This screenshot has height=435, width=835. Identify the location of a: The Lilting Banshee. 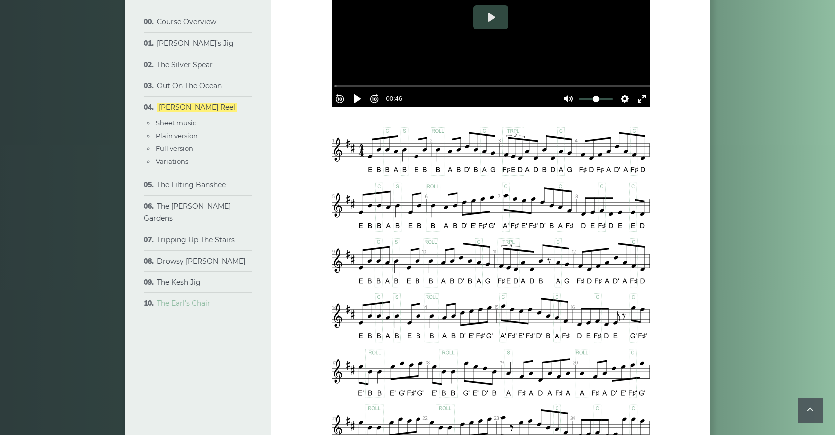
(191, 185).